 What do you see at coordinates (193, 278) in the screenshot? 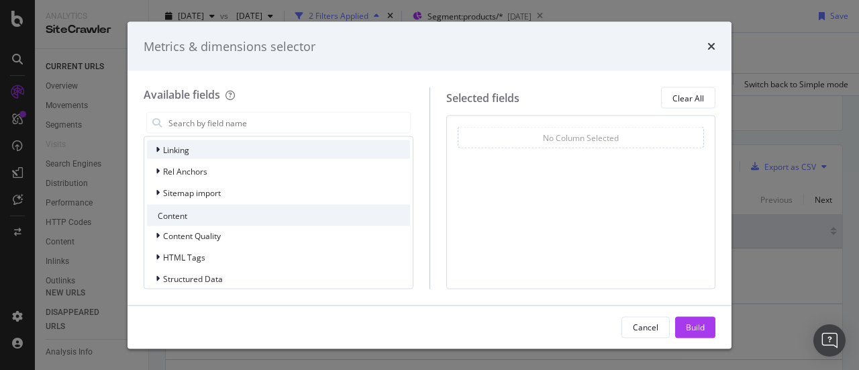
I see `span: Structured Data` at bounding box center [193, 278].